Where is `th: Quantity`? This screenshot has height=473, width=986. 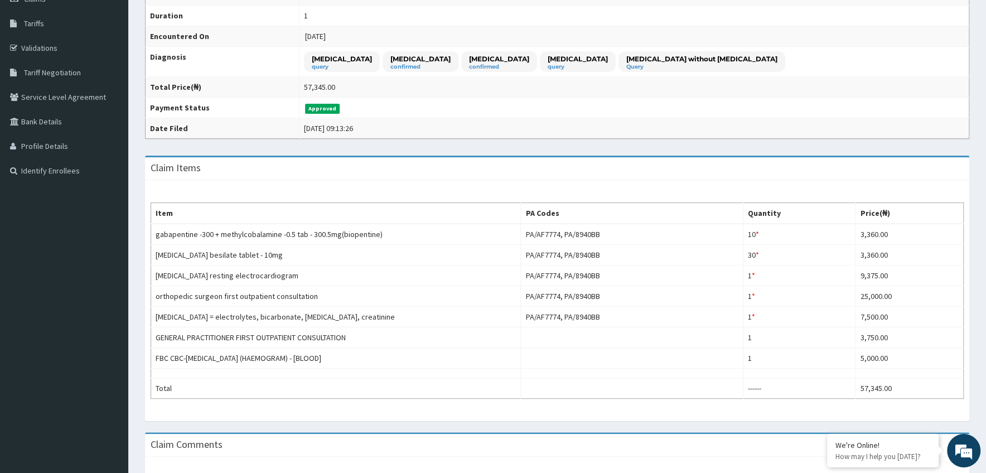 th: Quantity is located at coordinates (799, 214).